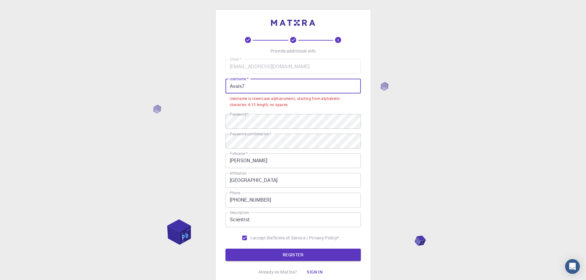 The height and width of the screenshot is (280, 586). I want to click on span: I accept the, so click(262, 238).